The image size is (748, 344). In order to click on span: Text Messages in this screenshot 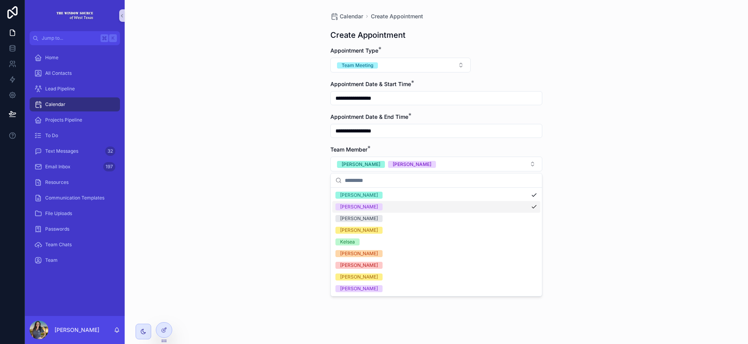, I will do `click(62, 151)`.